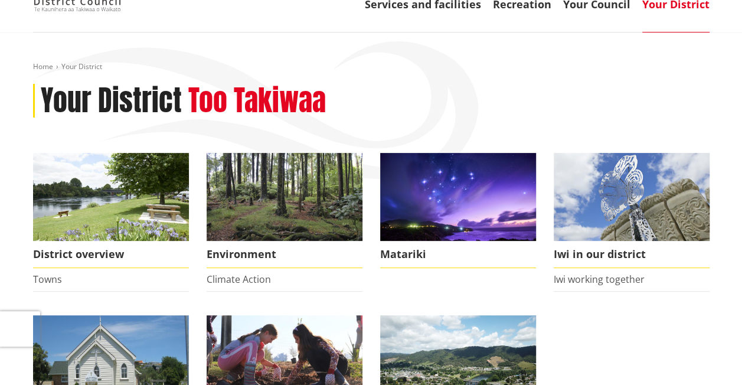 The height and width of the screenshot is (385, 742). What do you see at coordinates (285, 254) in the screenshot?
I see `span: Environment` at bounding box center [285, 254].